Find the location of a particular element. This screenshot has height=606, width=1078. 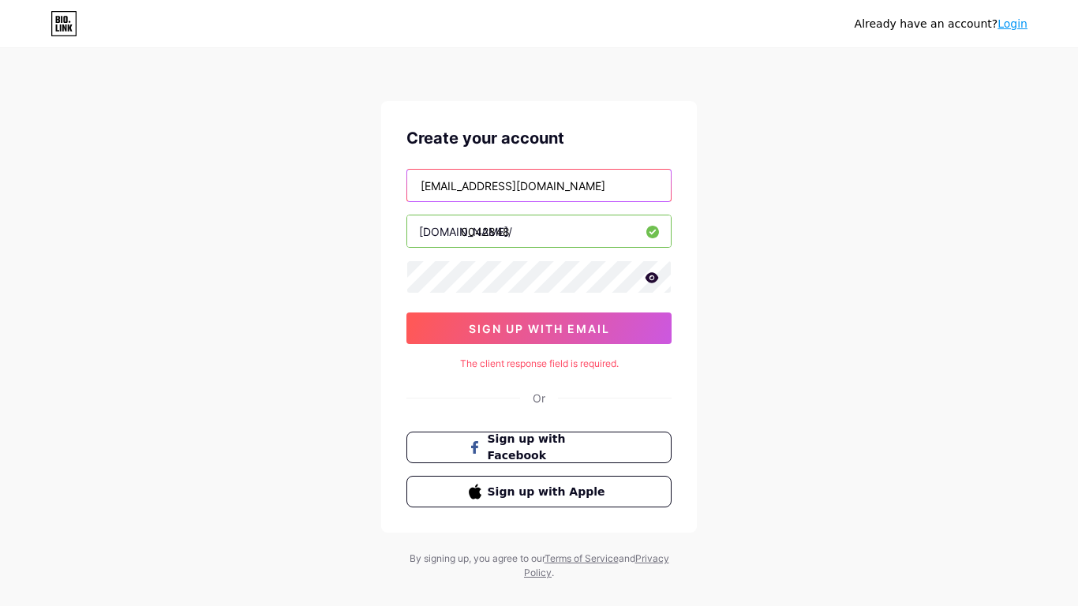

input: Email is located at coordinates (539, 185).